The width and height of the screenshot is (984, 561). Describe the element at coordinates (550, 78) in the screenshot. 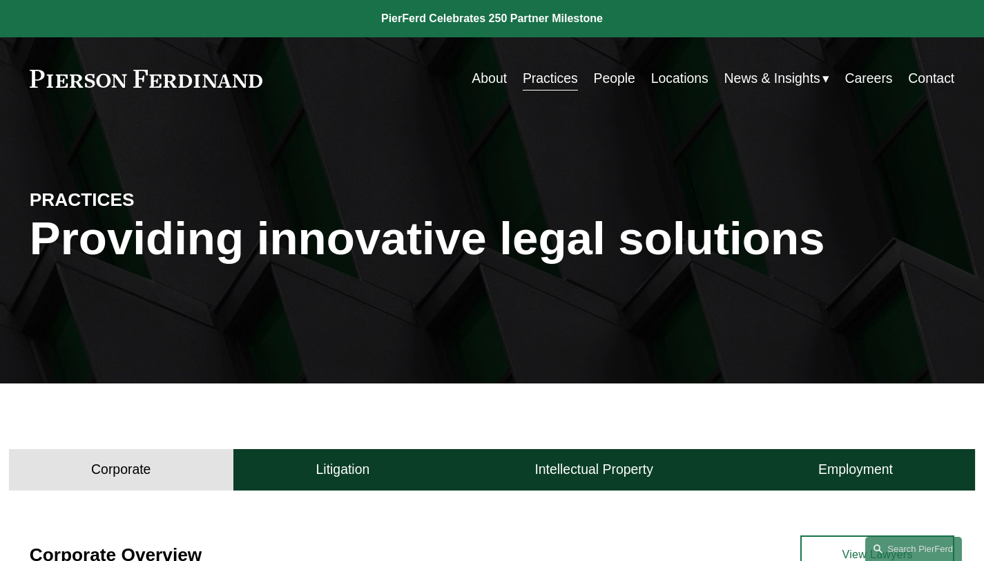

I see `a: Practices` at that location.